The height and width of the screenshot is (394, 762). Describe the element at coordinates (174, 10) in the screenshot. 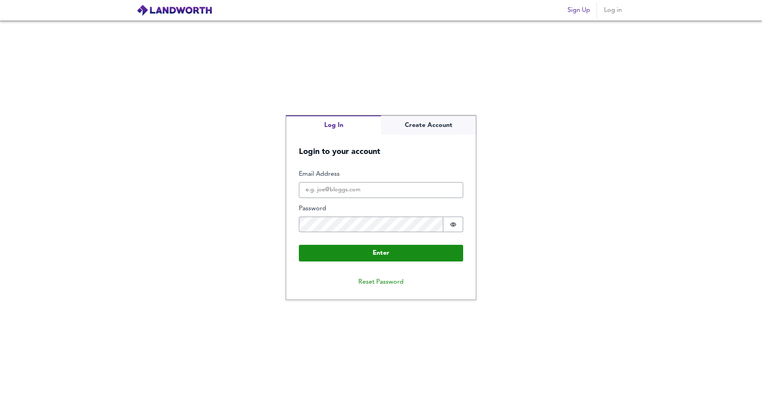

I see `img: logo` at that location.